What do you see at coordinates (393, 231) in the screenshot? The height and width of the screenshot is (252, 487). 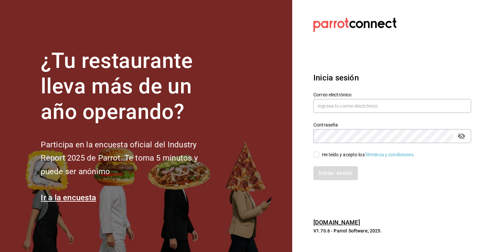 I see `p: V1.70.6 - Parrot Software, 2025.` at bounding box center [393, 231].